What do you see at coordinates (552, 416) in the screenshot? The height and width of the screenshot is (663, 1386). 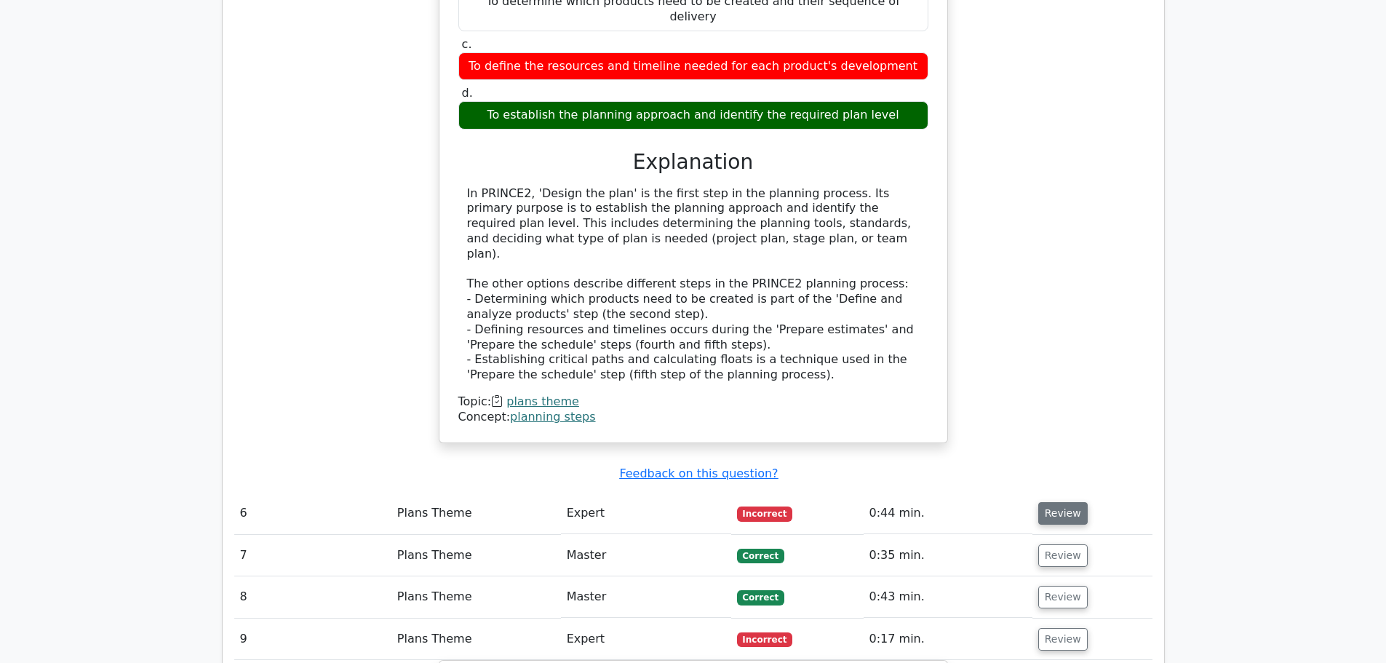 I see `a: planning steps` at bounding box center [552, 416].